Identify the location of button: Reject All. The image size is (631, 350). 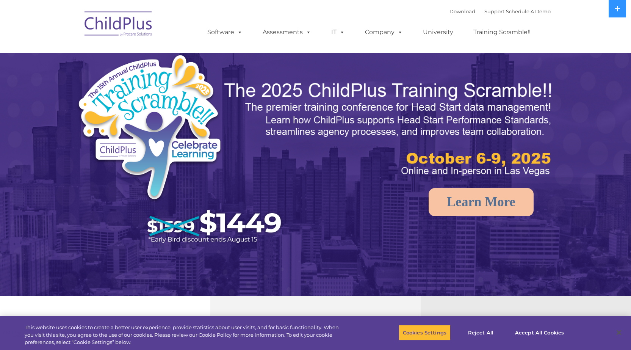
(481, 333).